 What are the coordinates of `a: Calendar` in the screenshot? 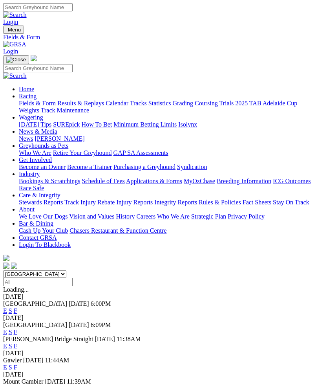 It's located at (117, 103).